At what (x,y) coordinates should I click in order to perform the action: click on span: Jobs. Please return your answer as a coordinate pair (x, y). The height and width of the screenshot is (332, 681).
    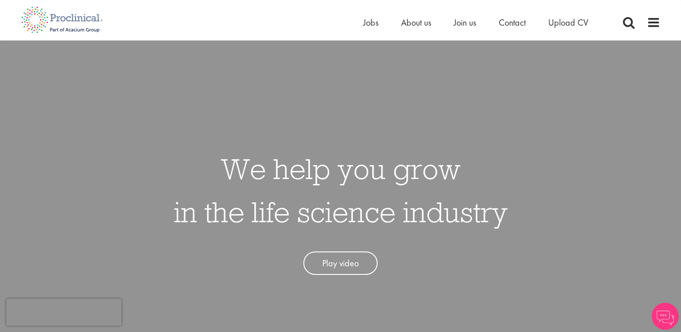
    Looking at the image, I should click on (371, 23).